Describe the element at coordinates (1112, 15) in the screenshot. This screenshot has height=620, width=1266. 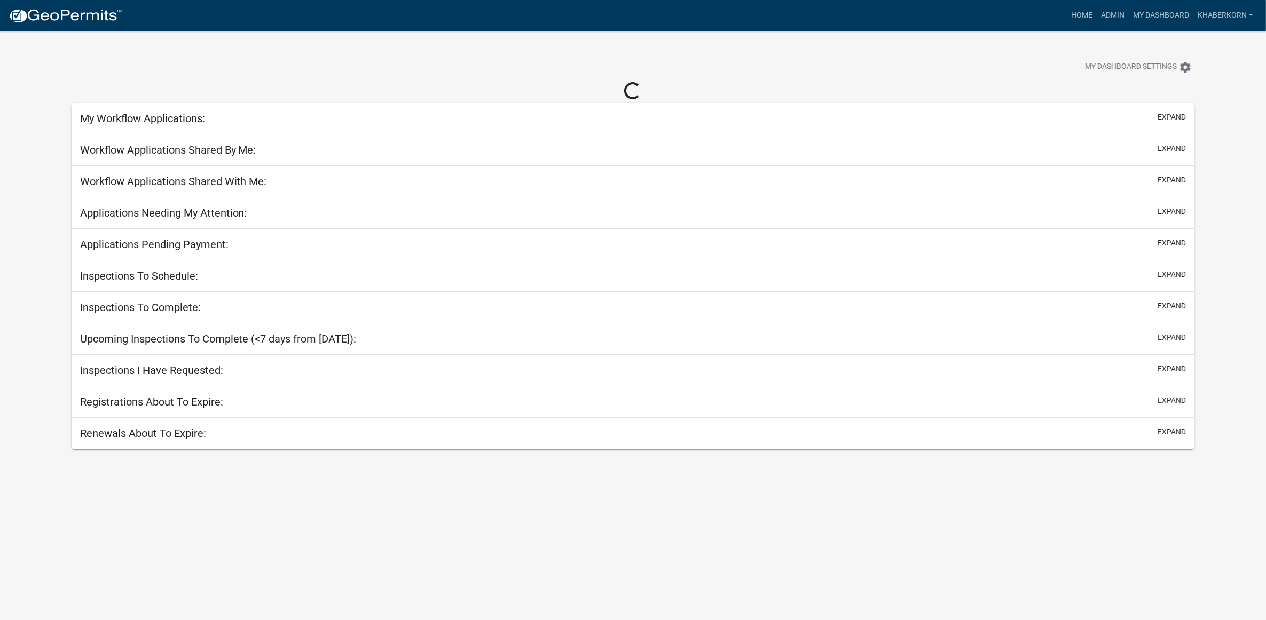
I see `a: Admin` at that location.